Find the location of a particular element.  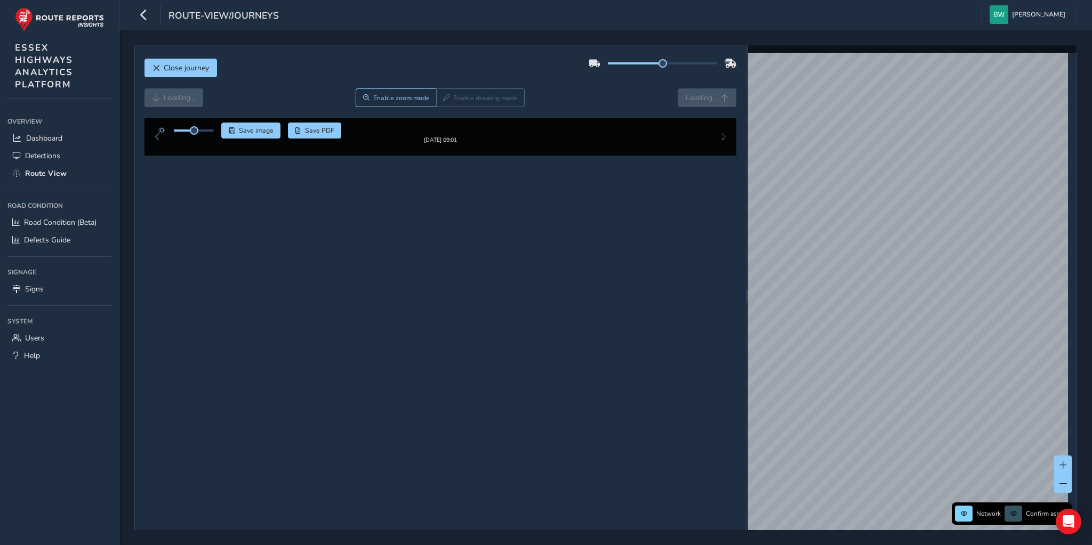

span: Defects Guide is located at coordinates (47, 240).